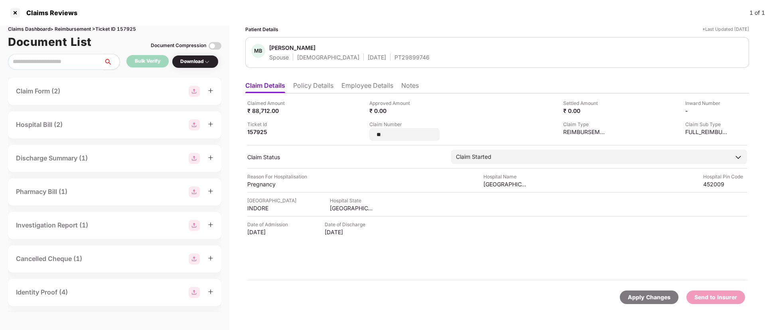 This screenshot has width=765, height=330. Describe the element at coordinates (391, 103) in the screenshot. I see `div: Approved Amount` at that location.